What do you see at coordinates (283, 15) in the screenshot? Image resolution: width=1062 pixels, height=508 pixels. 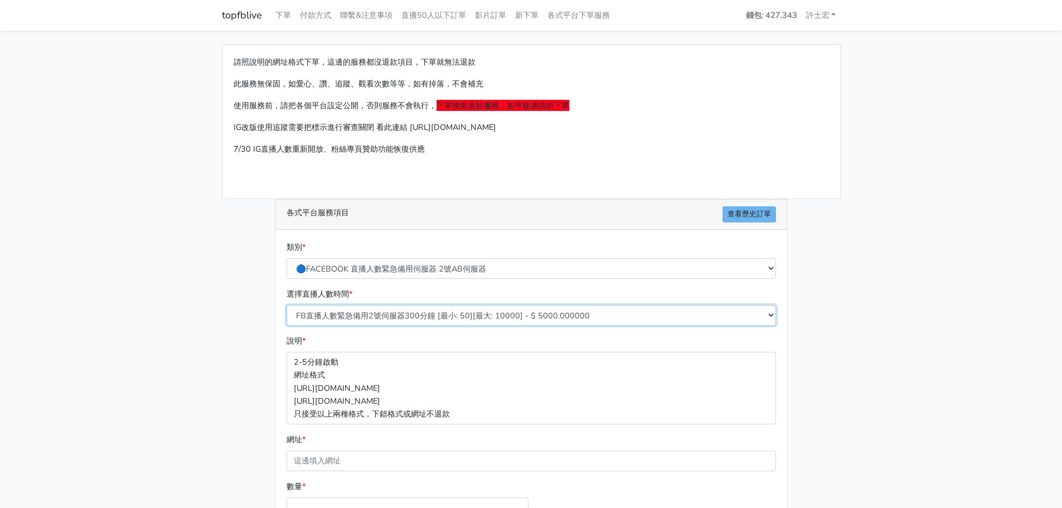 I see `a: 下單` at bounding box center [283, 15].